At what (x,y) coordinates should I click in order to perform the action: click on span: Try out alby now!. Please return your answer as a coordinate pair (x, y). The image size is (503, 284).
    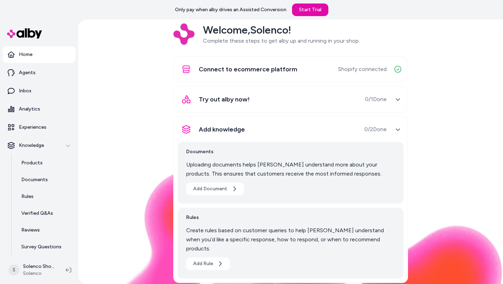
    Looking at the image, I should click on (224, 99).